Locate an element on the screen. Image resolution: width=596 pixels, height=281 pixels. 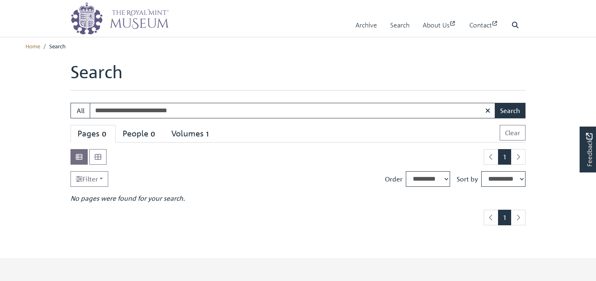
a: Would you like to provide feedback? is located at coordinates (588, 150).